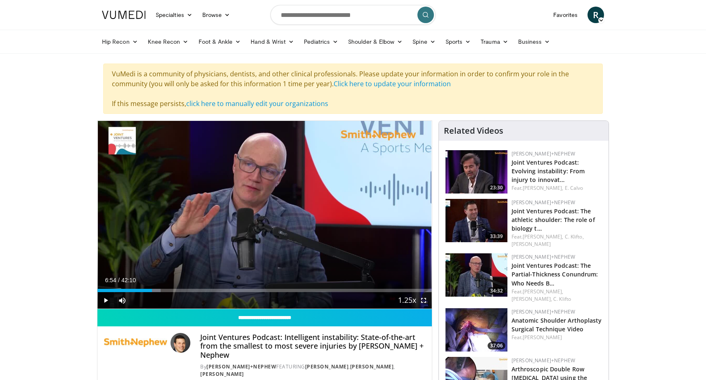  Describe the element at coordinates (477, 275) in the screenshot. I see `a: 34:32` at that location.